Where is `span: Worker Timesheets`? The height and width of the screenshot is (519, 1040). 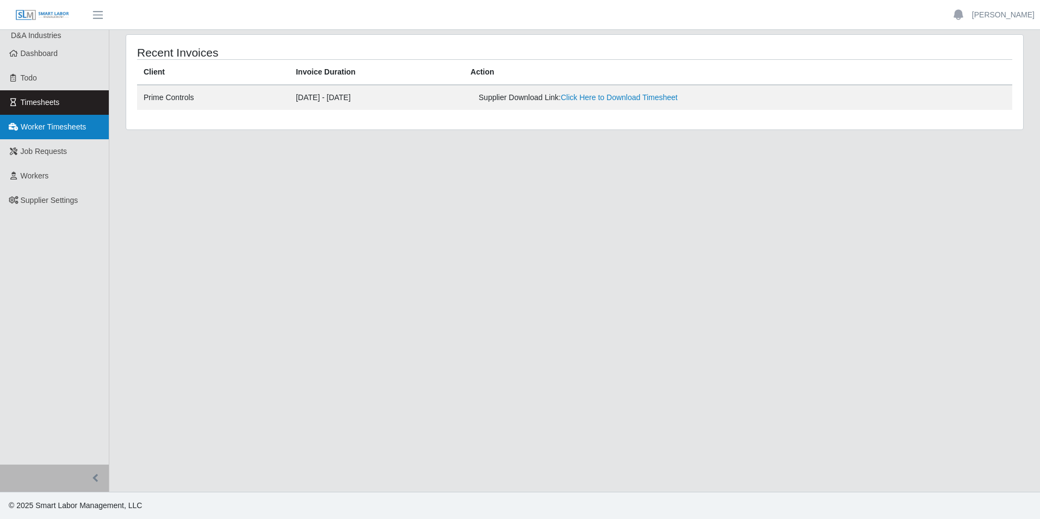
span: Worker Timesheets is located at coordinates (53, 127).